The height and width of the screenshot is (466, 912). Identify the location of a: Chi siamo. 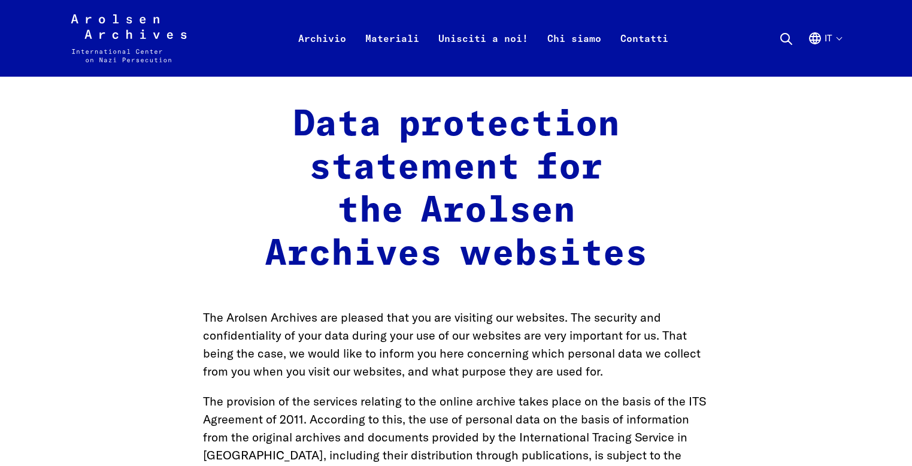
(574, 53).